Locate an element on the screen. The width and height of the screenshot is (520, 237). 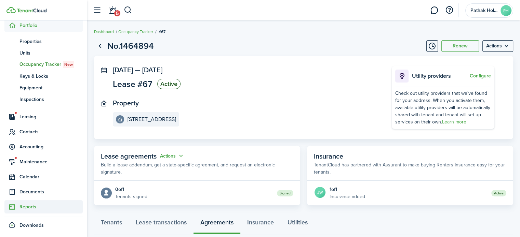
a: Inspections is located at coordinates (43, 99).